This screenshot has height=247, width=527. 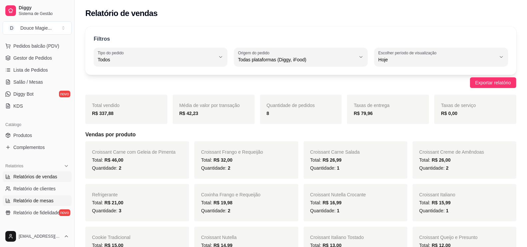 I want to click on span: Pedidos balcão (PDV), so click(x=36, y=46).